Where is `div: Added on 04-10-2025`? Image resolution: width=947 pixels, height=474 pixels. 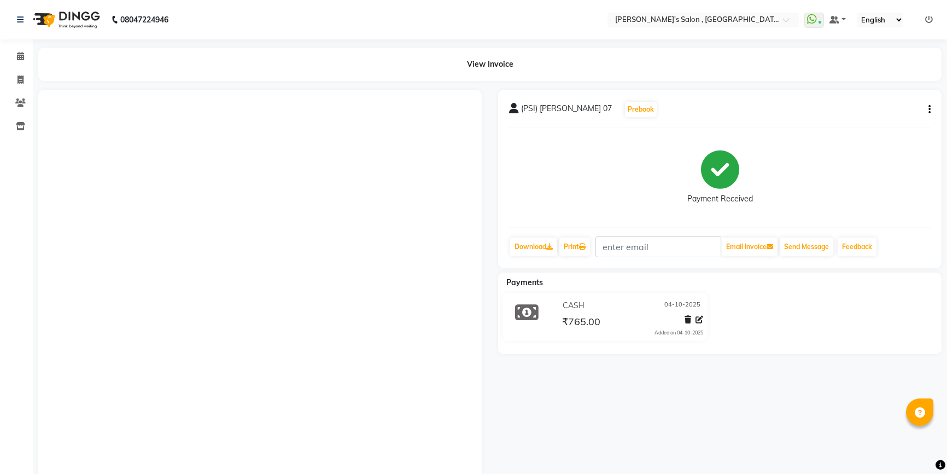
div: Added on 04-10-2025 is located at coordinates (679, 333).